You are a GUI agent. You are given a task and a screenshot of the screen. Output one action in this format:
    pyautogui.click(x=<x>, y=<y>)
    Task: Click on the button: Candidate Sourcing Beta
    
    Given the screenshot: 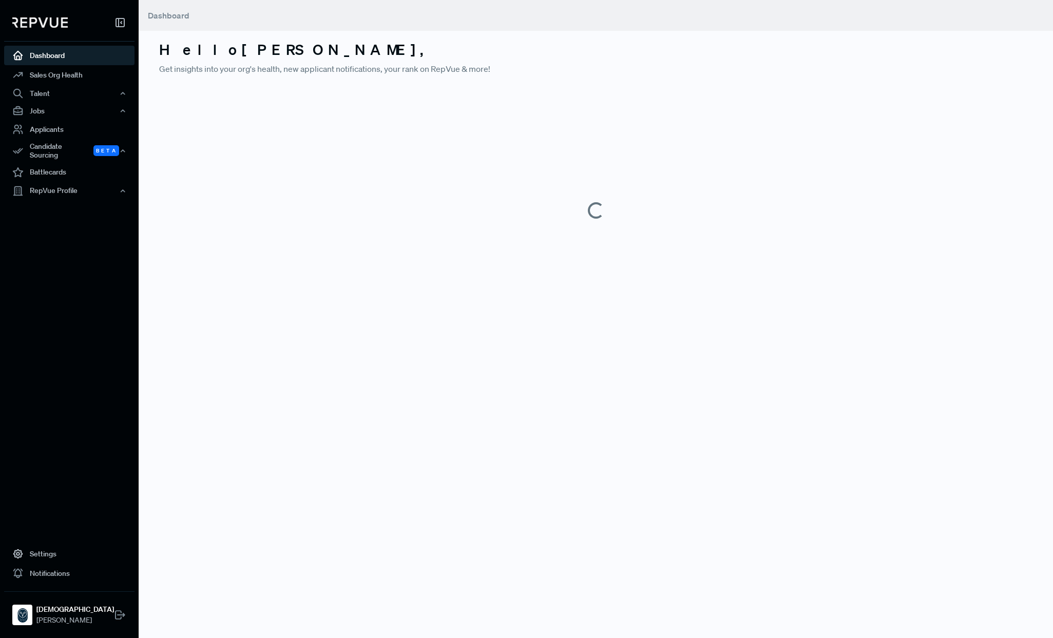 What is the action you would take?
    pyautogui.click(x=69, y=151)
    